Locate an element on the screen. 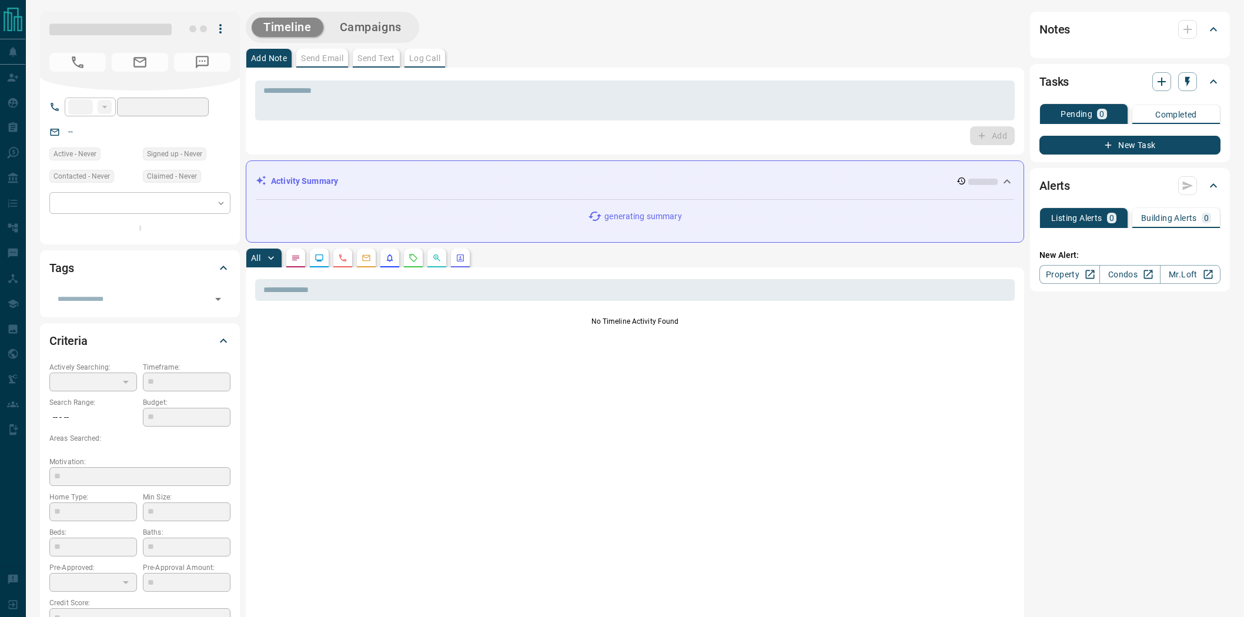 This screenshot has width=1244, height=617. p: Add Note is located at coordinates (269, 58).